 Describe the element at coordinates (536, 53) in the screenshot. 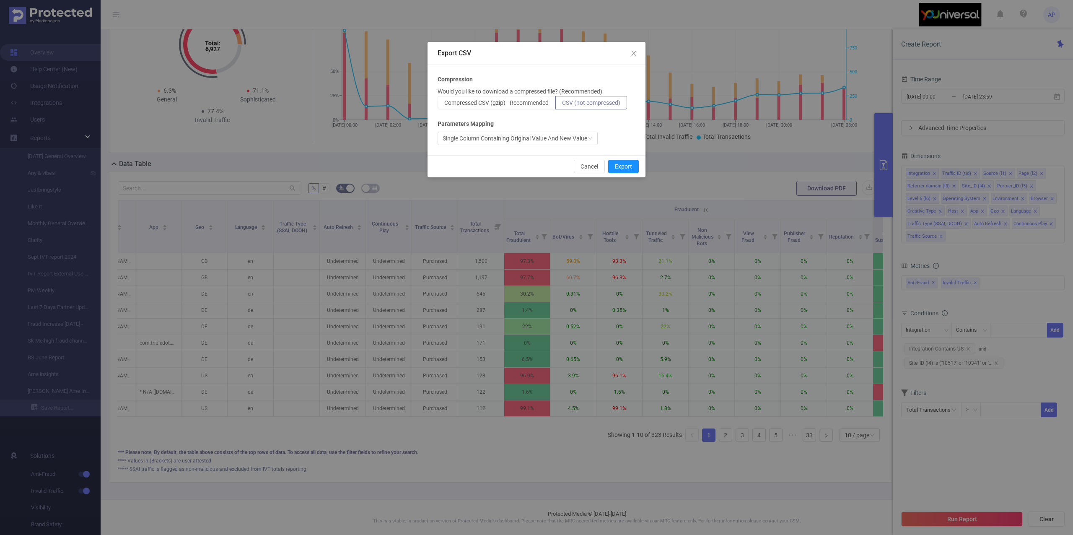

I see `div: Export CSV` at that location.